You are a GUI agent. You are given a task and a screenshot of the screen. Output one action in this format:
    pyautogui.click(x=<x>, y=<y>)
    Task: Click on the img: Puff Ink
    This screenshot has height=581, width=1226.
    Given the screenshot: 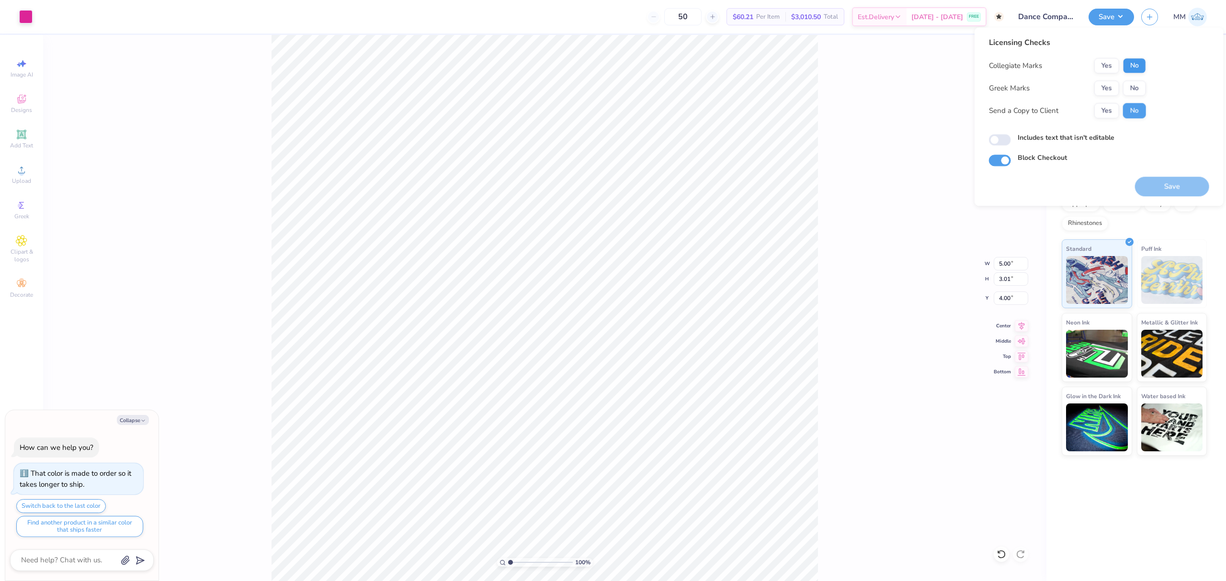 What is the action you would take?
    pyautogui.click(x=1172, y=280)
    